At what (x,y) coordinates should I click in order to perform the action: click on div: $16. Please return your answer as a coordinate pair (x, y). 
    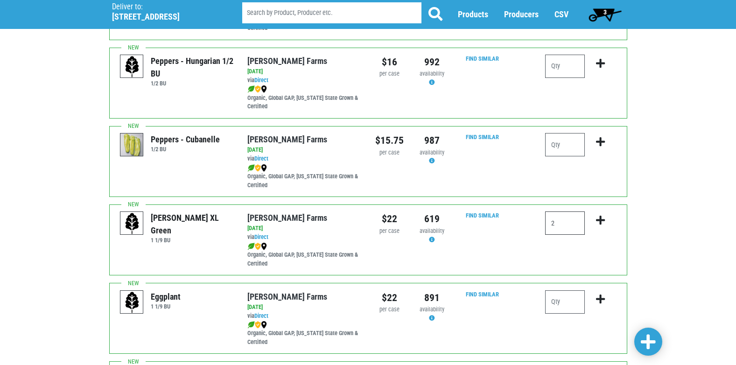
    Looking at the image, I should click on (389, 62).